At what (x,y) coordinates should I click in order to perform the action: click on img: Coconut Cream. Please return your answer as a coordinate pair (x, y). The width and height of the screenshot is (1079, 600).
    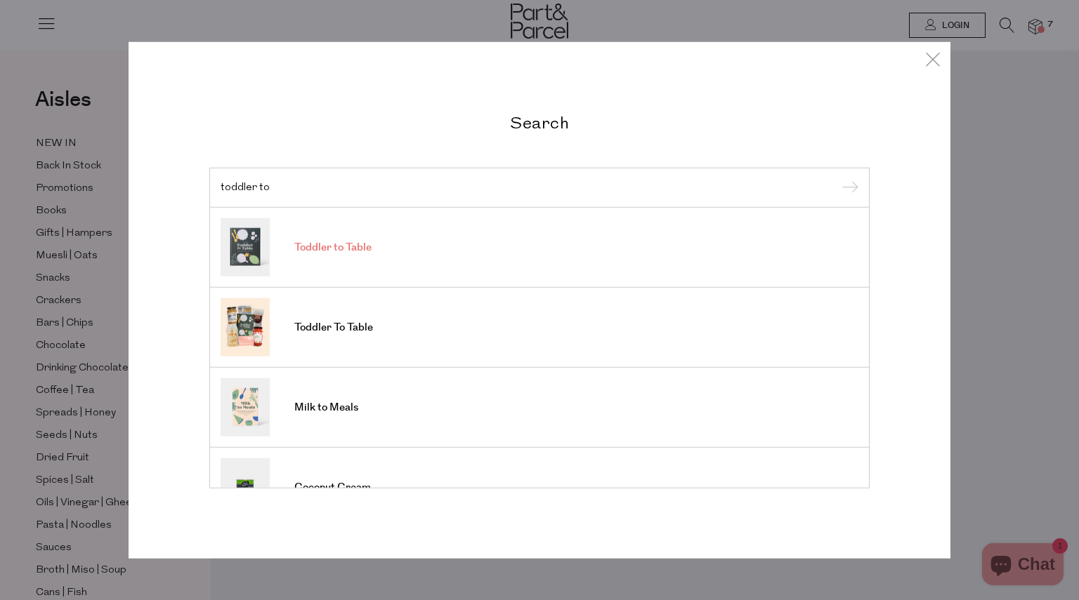
    Looking at the image, I should click on (245, 488).